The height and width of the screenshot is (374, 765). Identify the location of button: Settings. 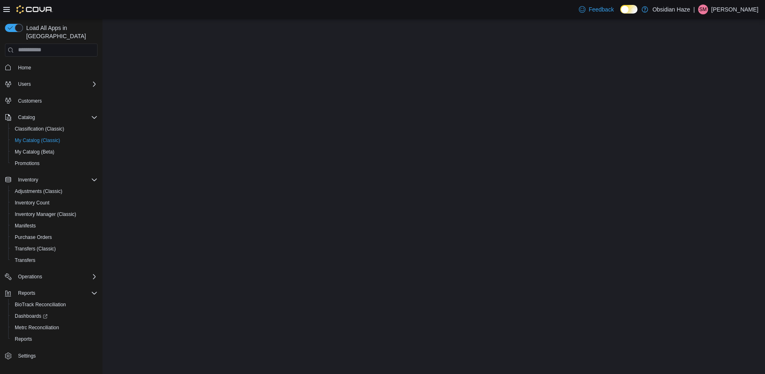
(51, 355).